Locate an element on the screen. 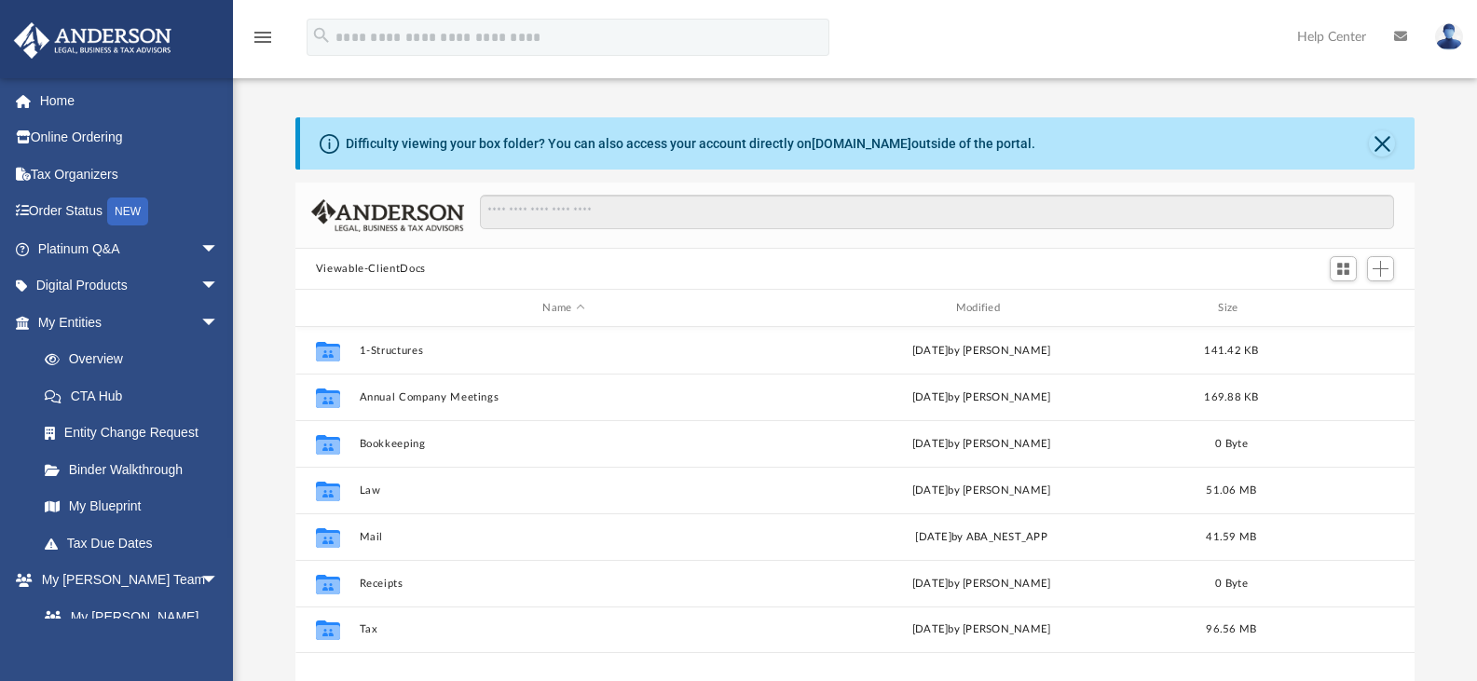 The height and width of the screenshot is (681, 1477). button: Add is located at coordinates (1381, 269).